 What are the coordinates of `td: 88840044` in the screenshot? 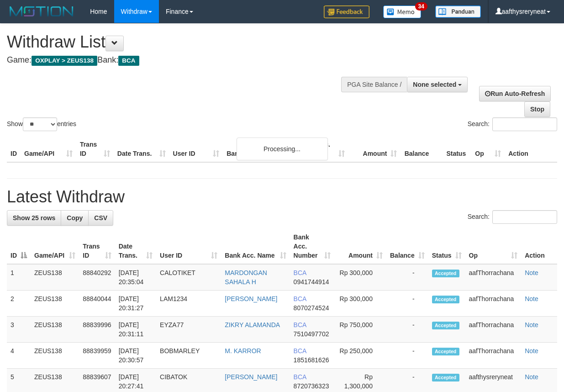 It's located at (97, 303).